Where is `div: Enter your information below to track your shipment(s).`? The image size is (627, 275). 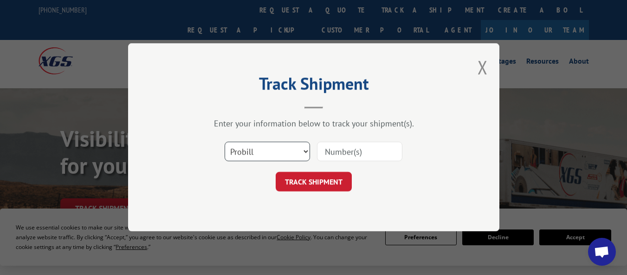 div: Enter your information below to track your shipment(s). is located at coordinates (314, 123).